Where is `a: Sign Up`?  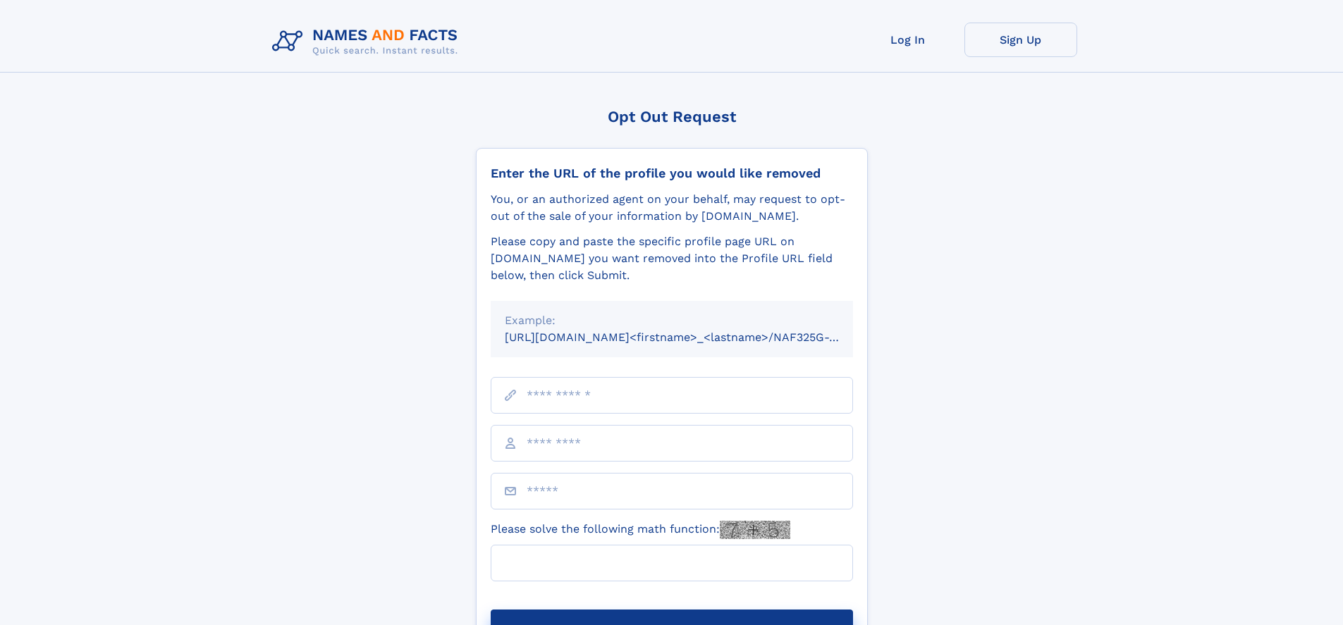
a: Sign Up is located at coordinates (1021, 39).